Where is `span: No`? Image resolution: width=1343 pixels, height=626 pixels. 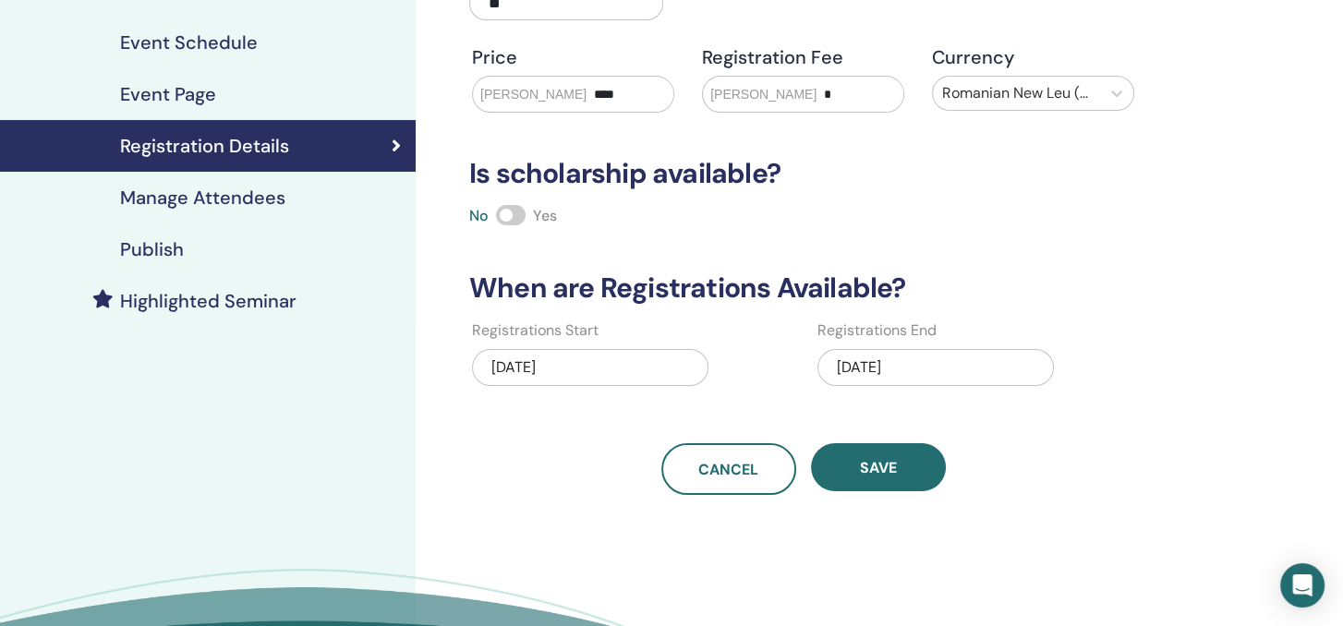 span: No is located at coordinates (479, 215).